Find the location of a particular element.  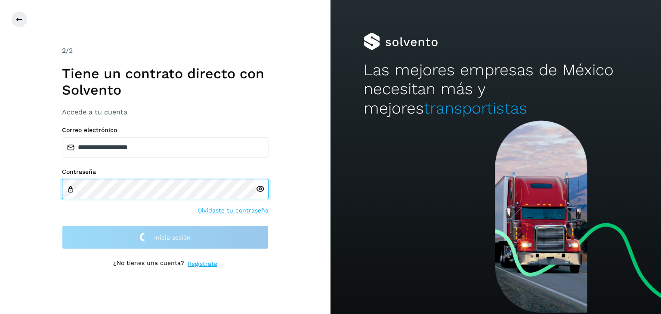

h1: Tiene un contrato directo con Solvento is located at coordinates (165, 82).